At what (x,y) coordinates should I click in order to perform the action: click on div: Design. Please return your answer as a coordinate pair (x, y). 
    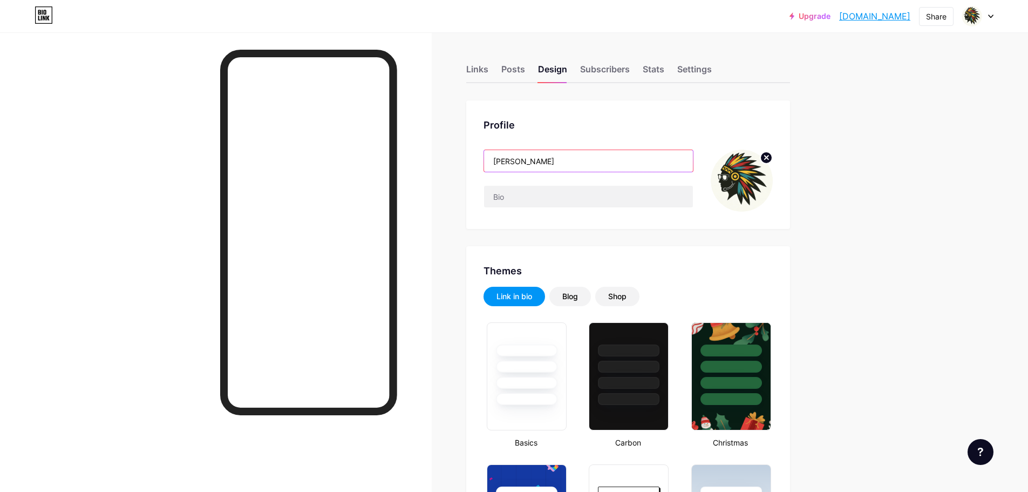
    Looking at the image, I should click on (553, 72).